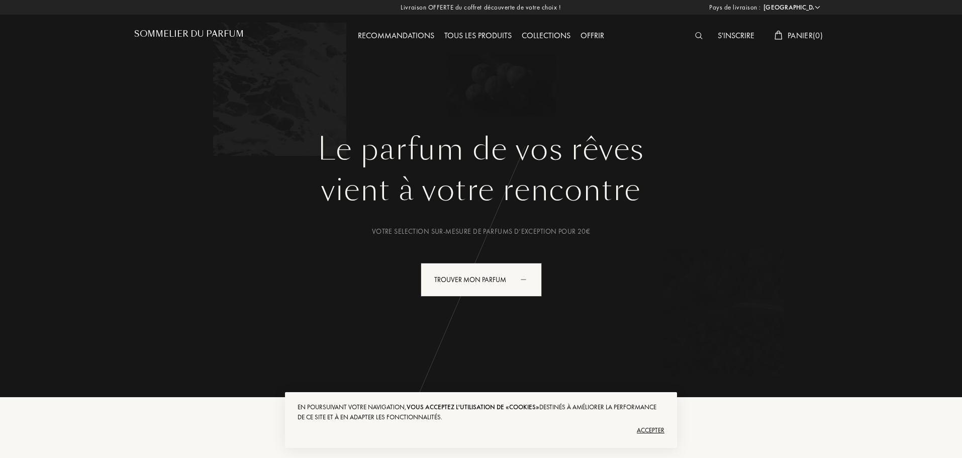  Describe the element at coordinates (735, 8) in the screenshot. I see `span: Pays de livraison :` at that location.